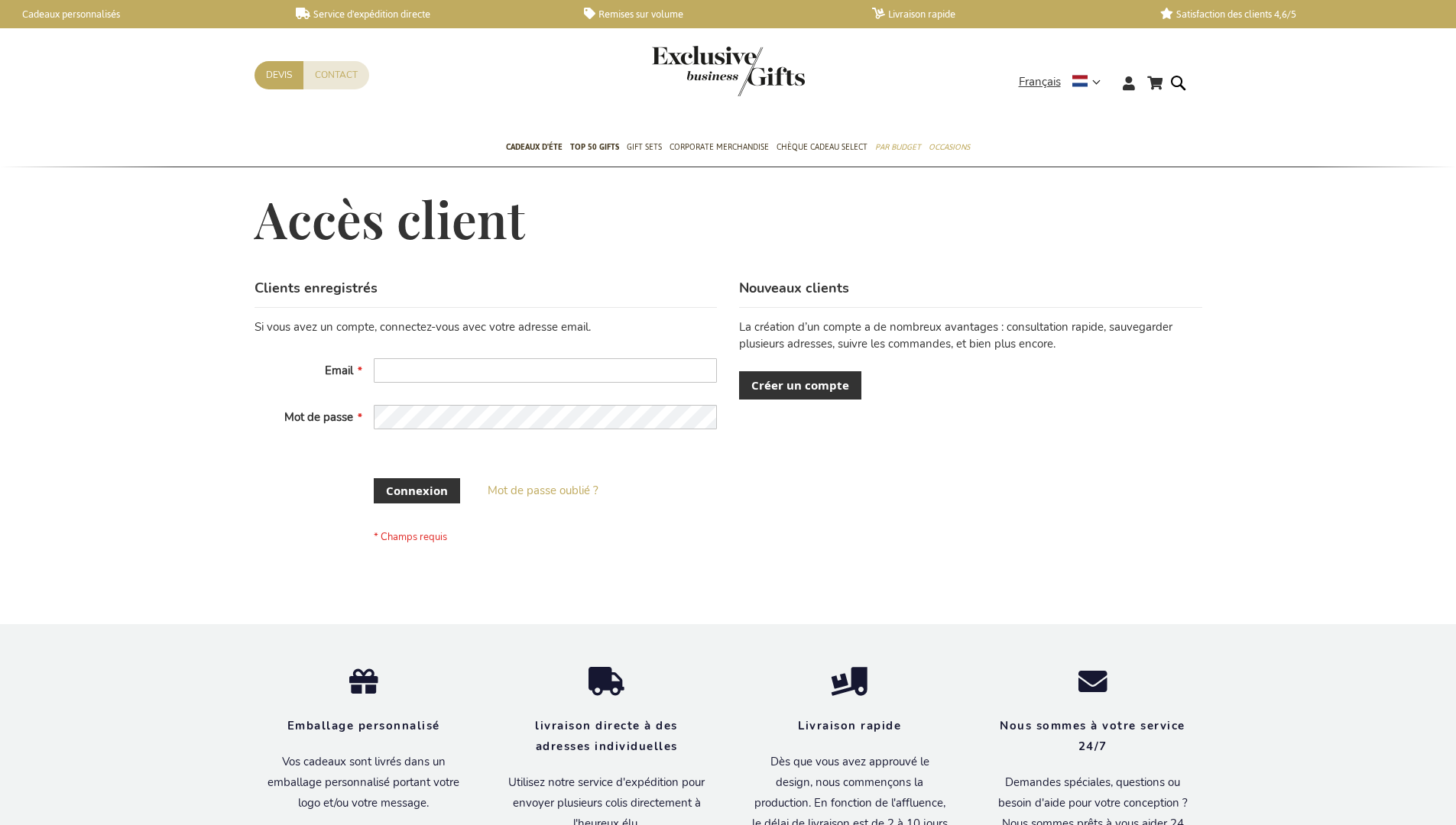 This screenshot has height=825, width=1456. What do you see at coordinates (416, 491) in the screenshot?
I see `button: Connexion` at bounding box center [416, 491].